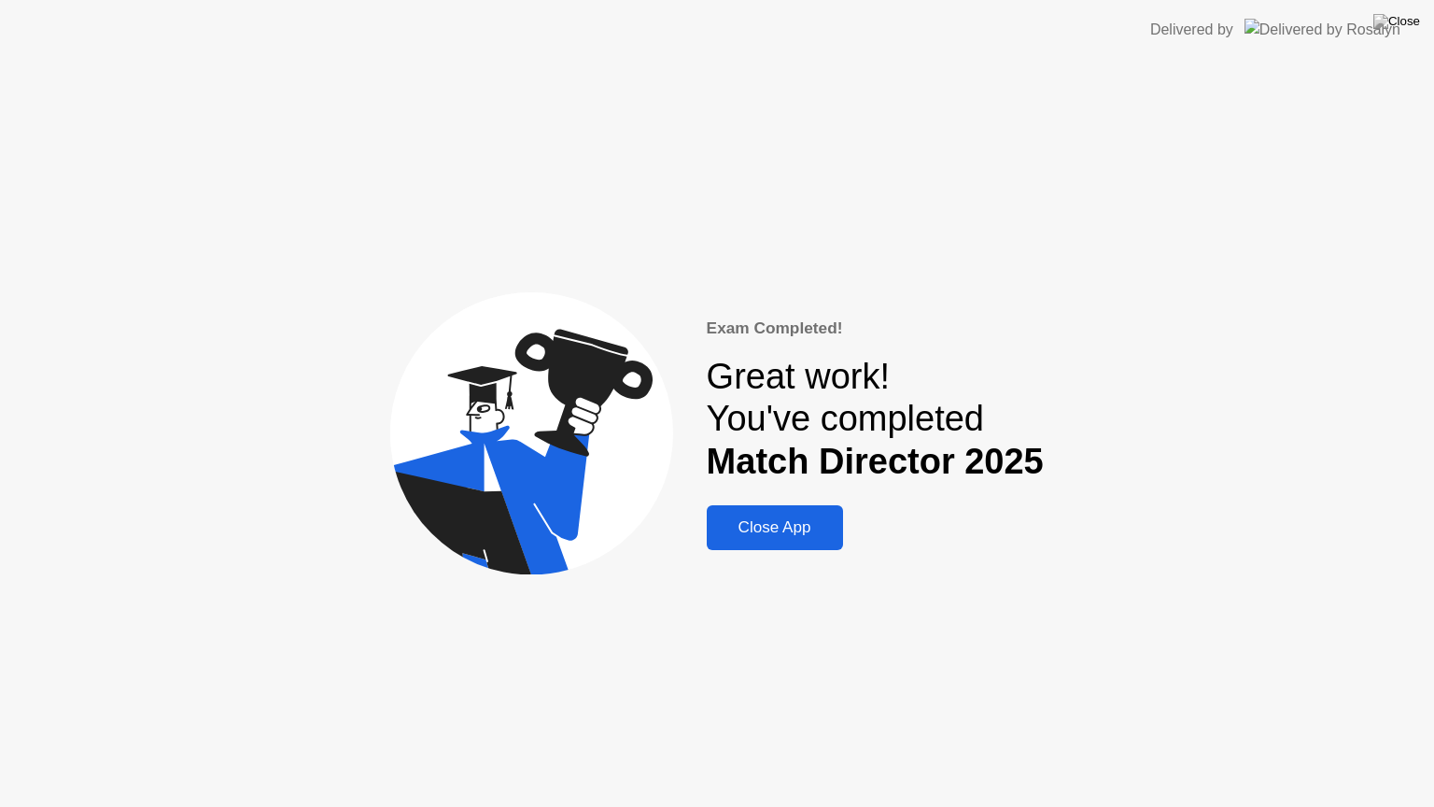 The height and width of the screenshot is (807, 1434). I want to click on button: Close App, so click(775, 527).